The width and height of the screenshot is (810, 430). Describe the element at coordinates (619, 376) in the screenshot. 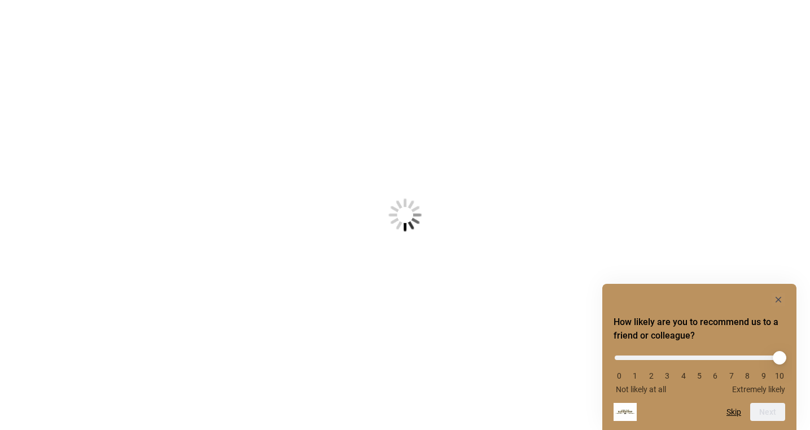

I see `li: 0` at that location.